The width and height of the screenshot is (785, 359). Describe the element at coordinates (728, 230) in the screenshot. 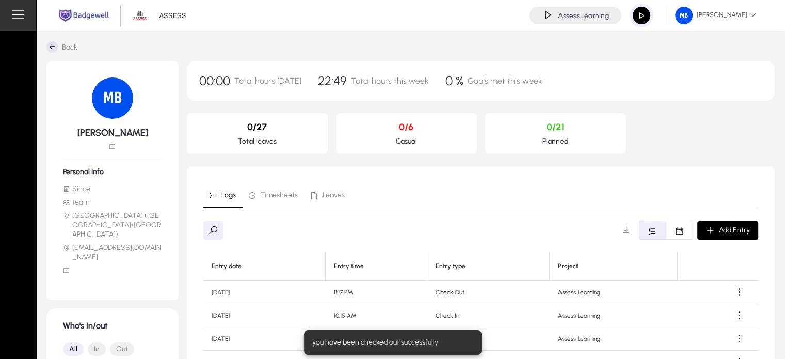

I see `button: Add Entry` at that location.